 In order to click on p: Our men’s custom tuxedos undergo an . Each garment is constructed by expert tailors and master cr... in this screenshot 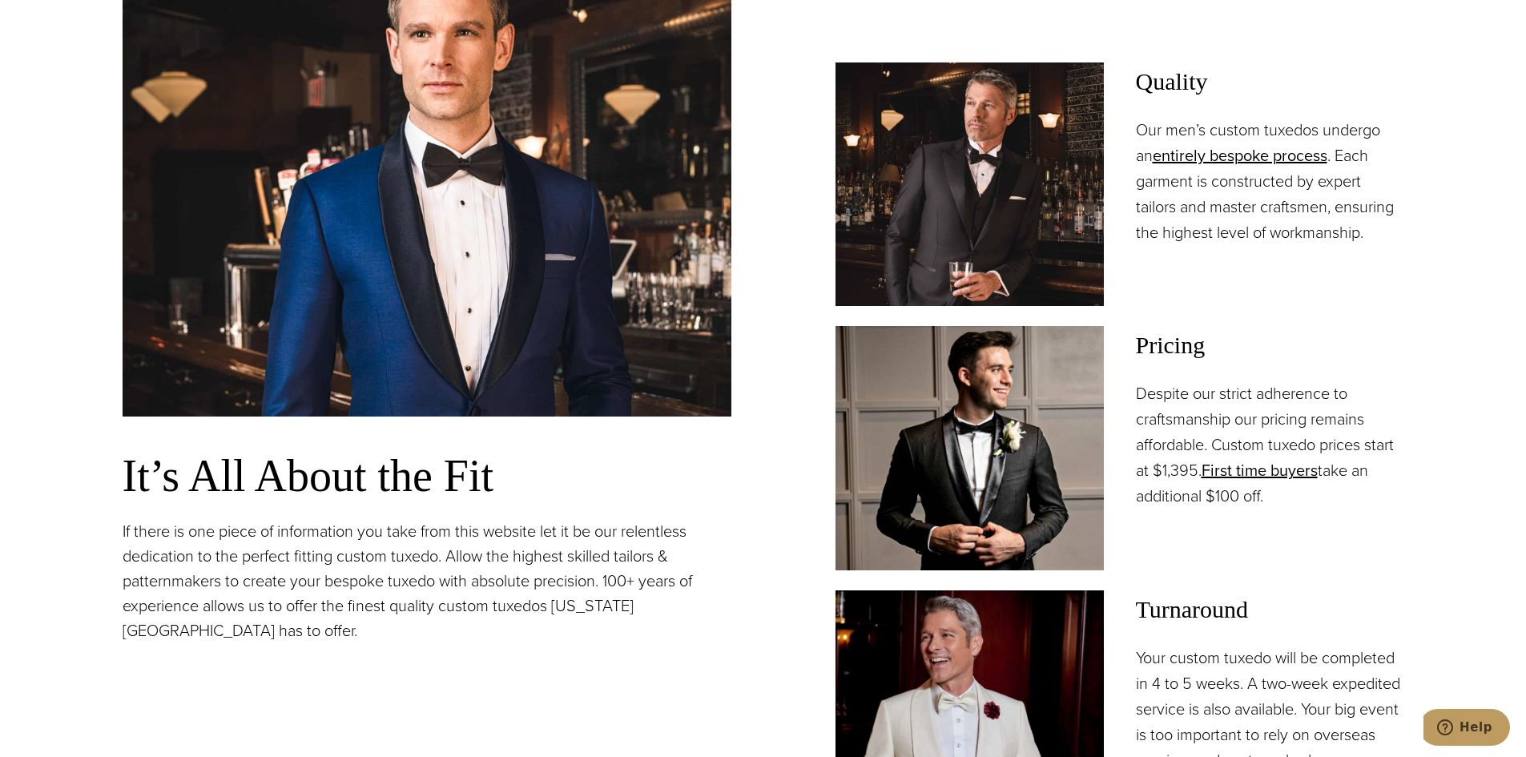, I will do `click(1270, 181)`.